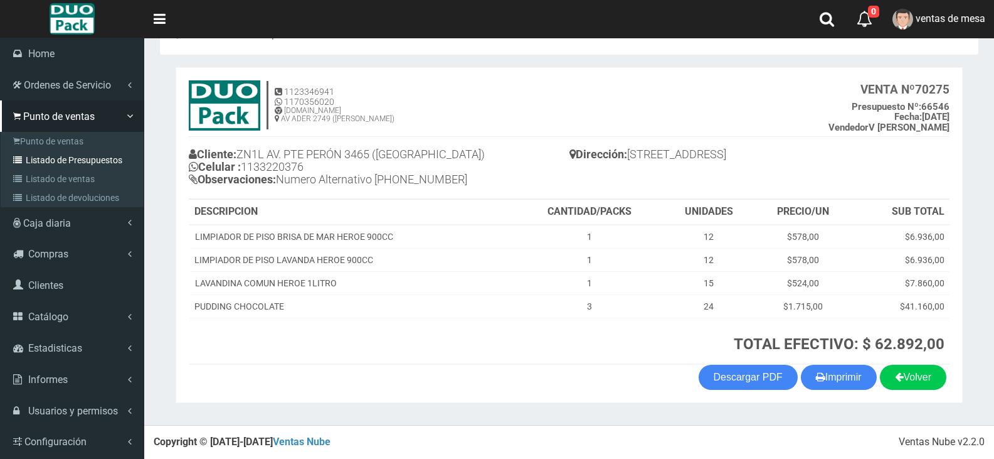  Describe the element at coordinates (48, 316) in the screenshot. I see `span: Catálogo` at that location.